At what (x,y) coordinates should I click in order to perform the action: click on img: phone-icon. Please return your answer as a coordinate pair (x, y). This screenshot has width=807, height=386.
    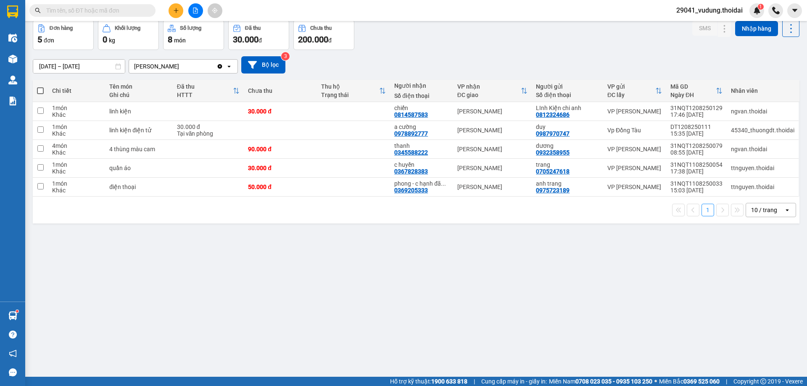
    Looking at the image, I should click on (776, 11).